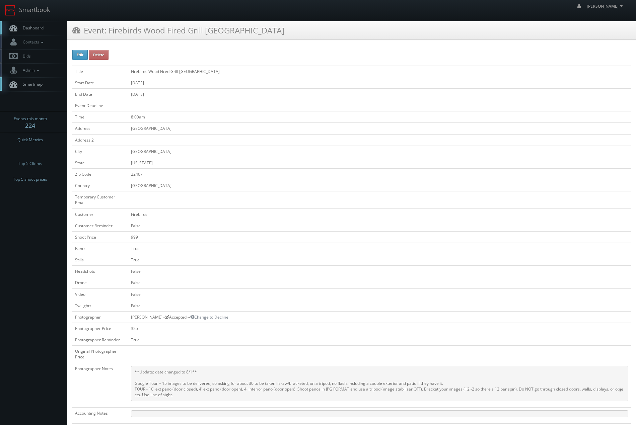 The image size is (636, 425). Describe the element at coordinates (379, 214) in the screenshot. I see `td: Firebirds` at that location.